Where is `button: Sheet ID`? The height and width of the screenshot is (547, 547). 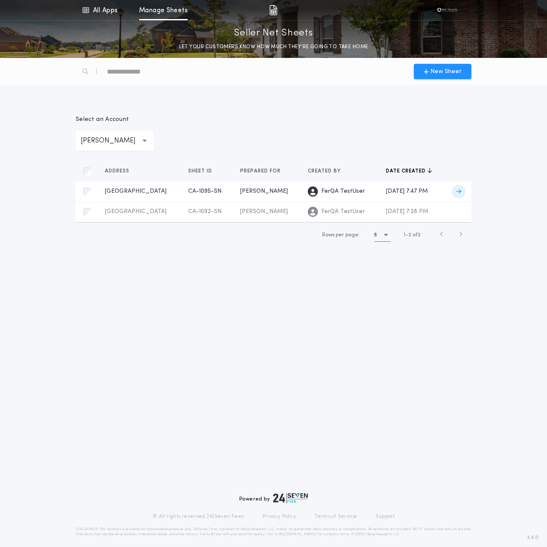
button: Sheet ID is located at coordinates (203, 171).